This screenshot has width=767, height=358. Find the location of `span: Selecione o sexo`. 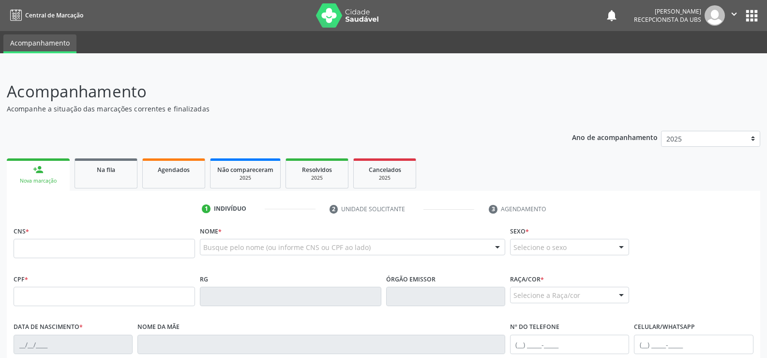

span: Selecione o sexo is located at coordinates (540, 247).